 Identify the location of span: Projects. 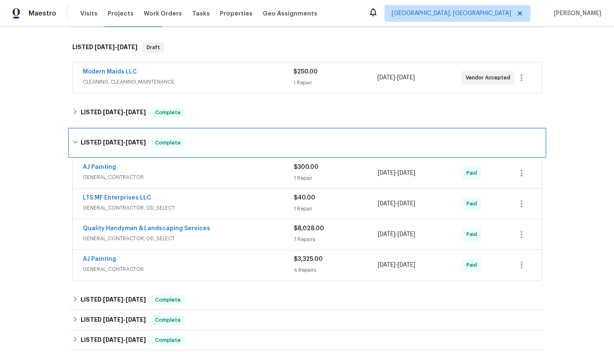
(121, 13).